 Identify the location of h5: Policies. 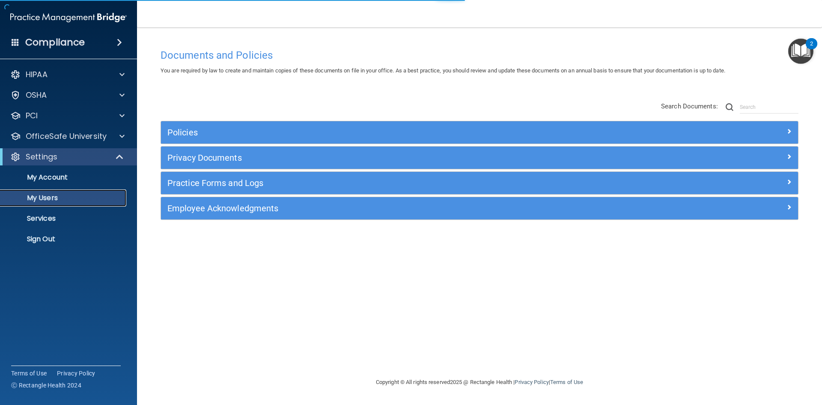
(400, 132).